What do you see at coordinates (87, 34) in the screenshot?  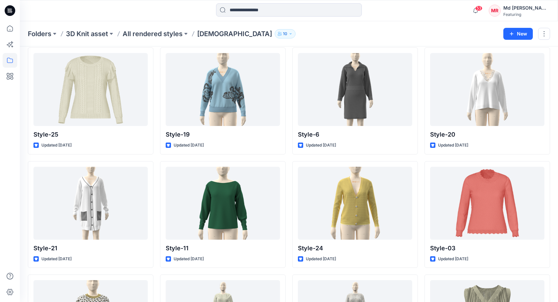 I see `p: 3D Knit asset` at bounding box center [87, 34].